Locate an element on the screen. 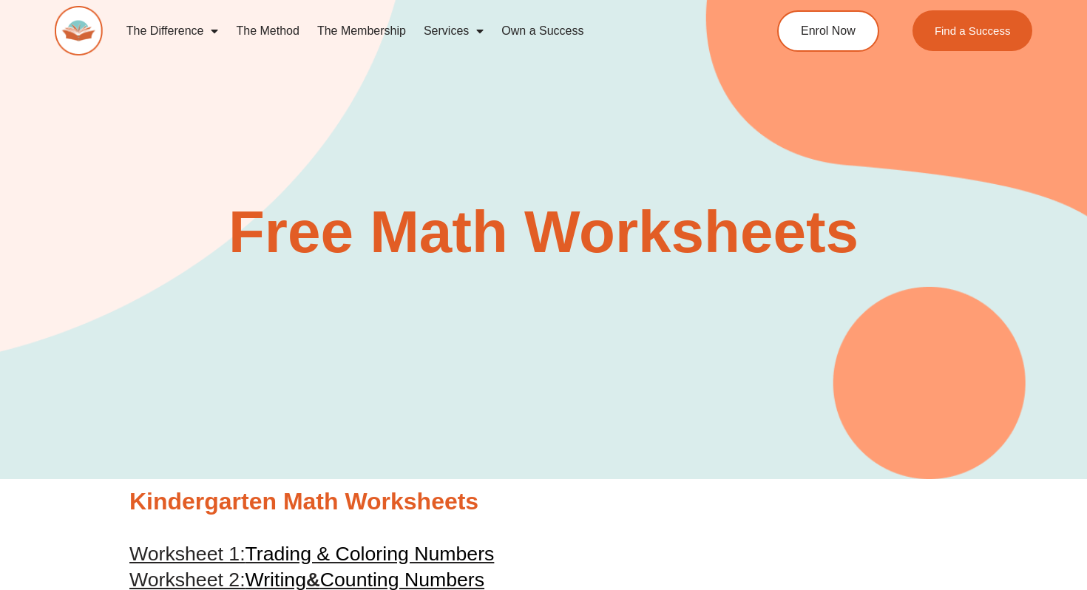  a: The Membership is located at coordinates (361, 31).